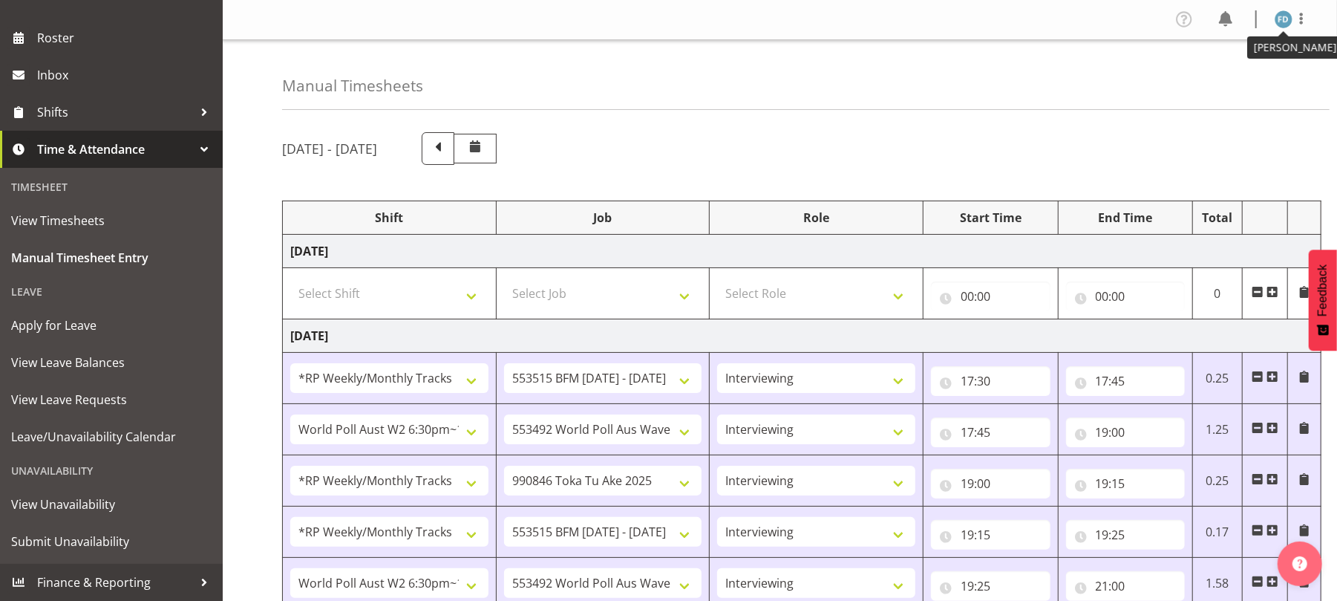  What do you see at coordinates (111, 221) in the screenshot?
I see `a: View Timesheets` at bounding box center [111, 221].